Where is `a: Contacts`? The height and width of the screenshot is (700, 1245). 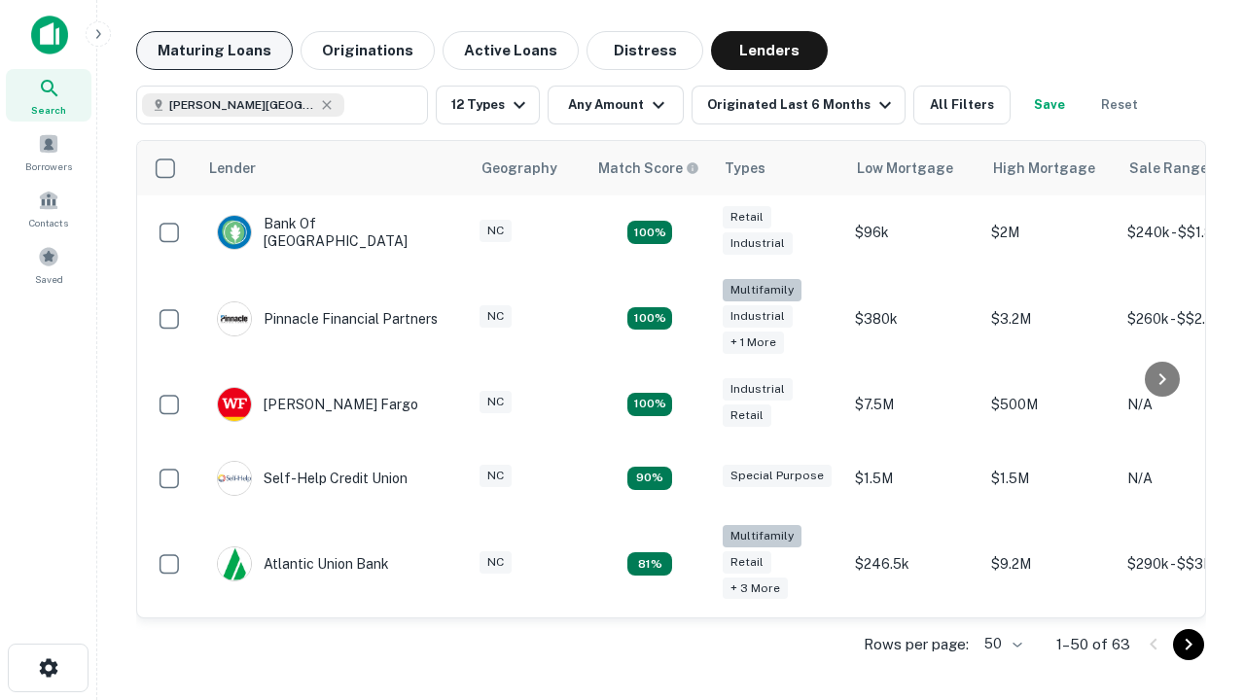 a: Contacts is located at coordinates (49, 208).